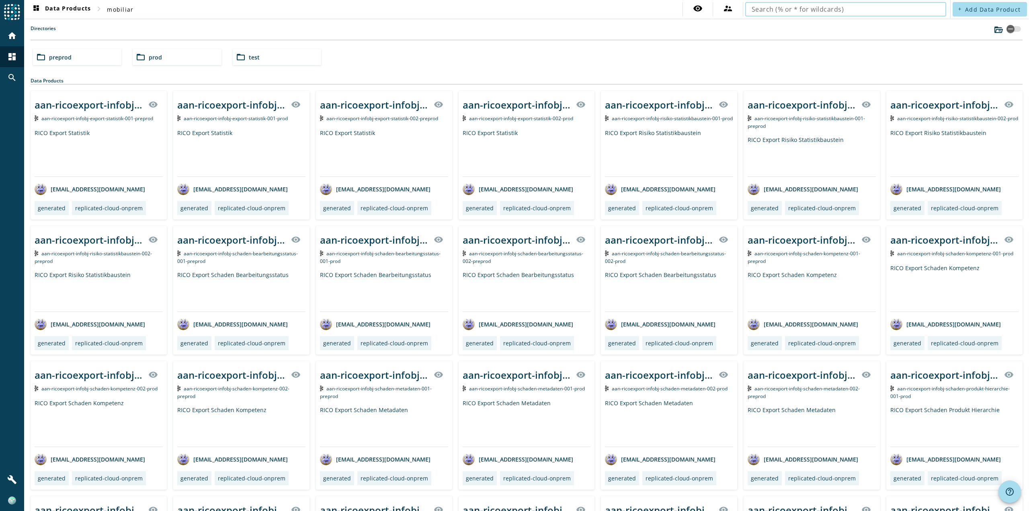  I want to click on div: RICO Export Schaden Bearbeitungsstatus, so click(241, 291).